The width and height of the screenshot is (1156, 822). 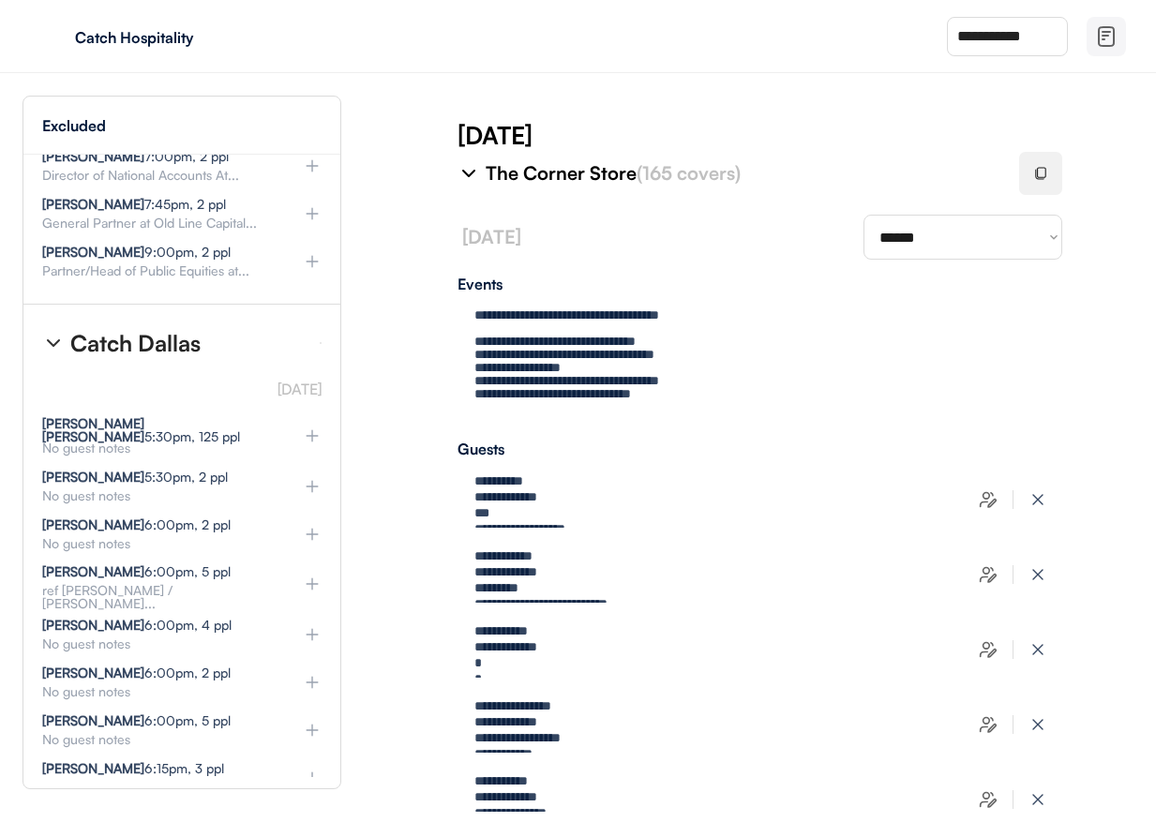 I want to click on div: Events, so click(x=759, y=284).